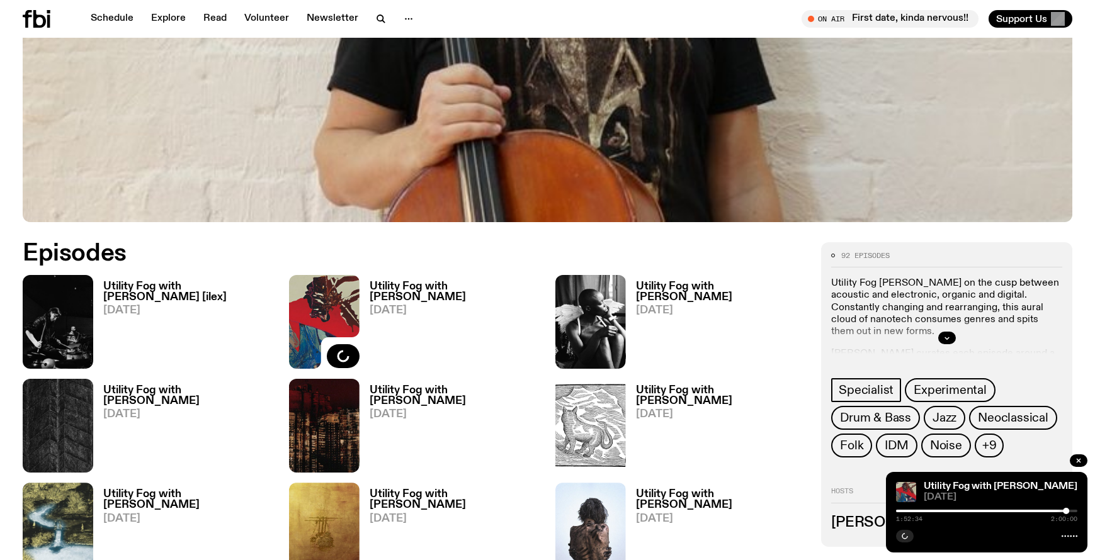 The height and width of the screenshot is (560, 1095). What do you see at coordinates (332, 19) in the screenshot?
I see `a: Newsletter` at bounding box center [332, 19].